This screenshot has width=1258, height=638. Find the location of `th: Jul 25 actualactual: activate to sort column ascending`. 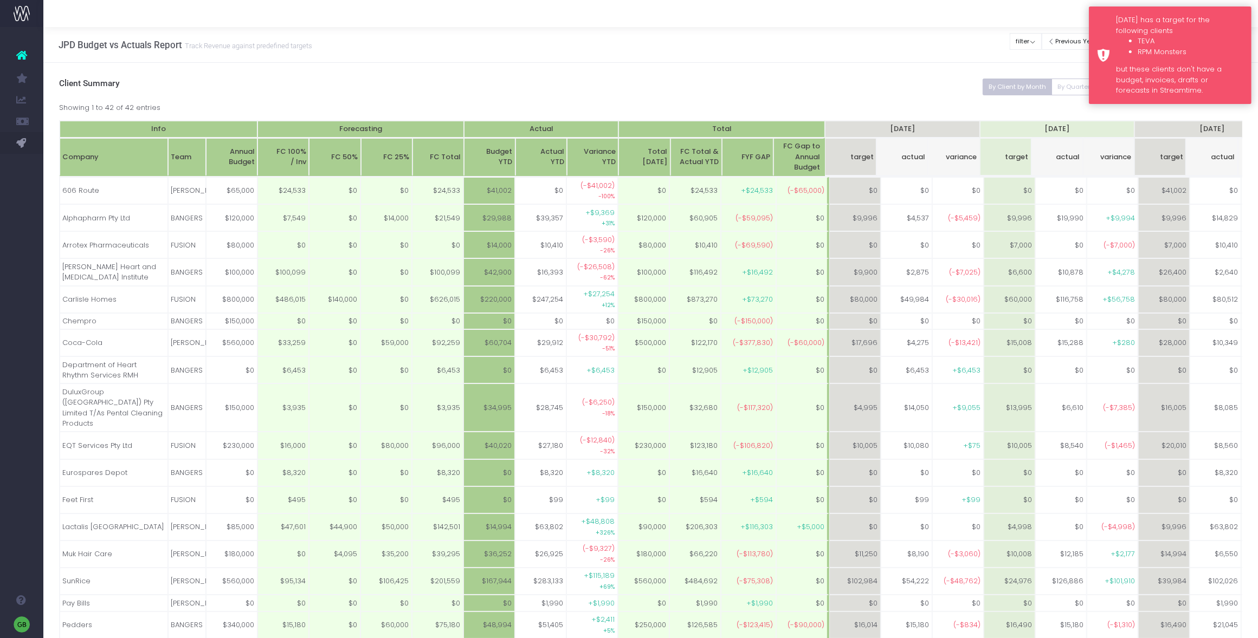

th: Jul 25 actualactual: activate to sort column ascending is located at coordinates (902, 157).